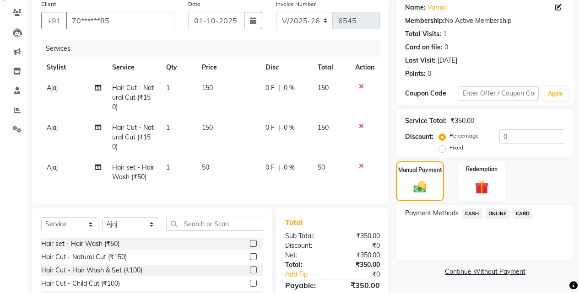 The image size is (579, 293). Describe the element at coordinates (305, 236) in the screenshot. I see `div: Sub Total:` at that location.